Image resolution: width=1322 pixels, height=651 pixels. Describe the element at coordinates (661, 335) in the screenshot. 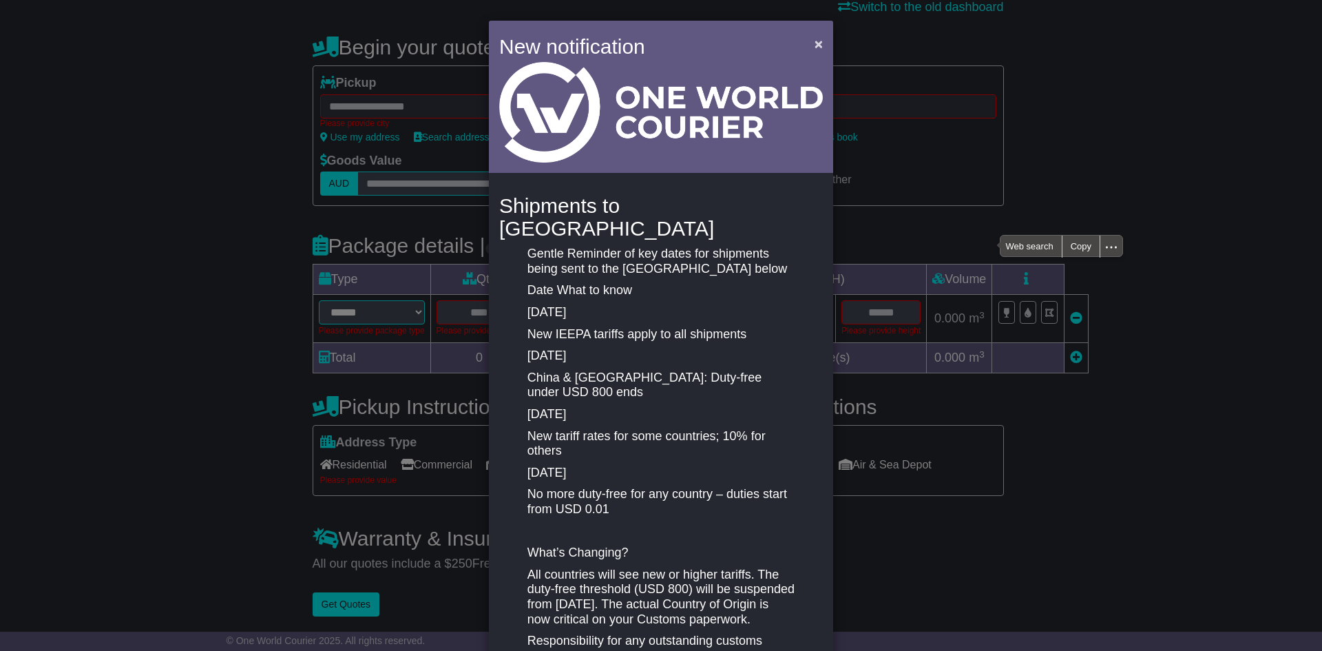

I see `p: New IEEPA tariffs apply to all shipments` at that location.